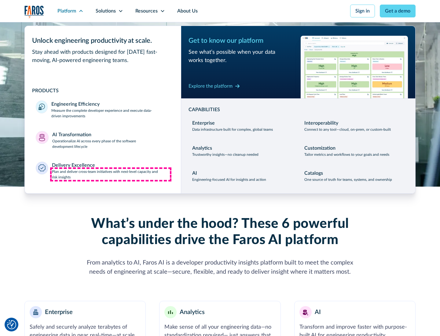 Image resolution: width=440 pixels, height=336 pixels. What do you see at coordinates (103, 171) in the screenshot?
I see `a: Delivery ExcellencePlan and deliver cross-team initiatives with next-level capacity and risk insi...` at bounding box center [103, 171].